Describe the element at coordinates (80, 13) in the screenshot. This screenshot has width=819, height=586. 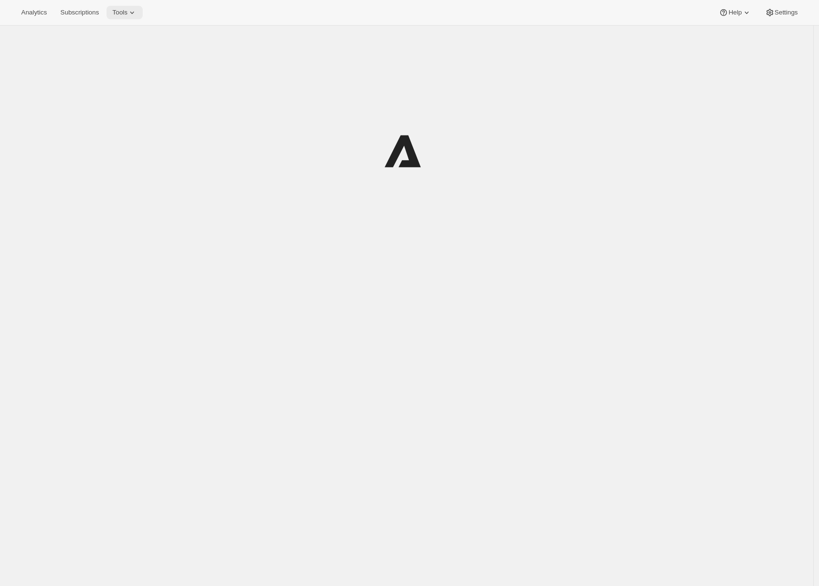
I see `button: Subscriptions` at that location.